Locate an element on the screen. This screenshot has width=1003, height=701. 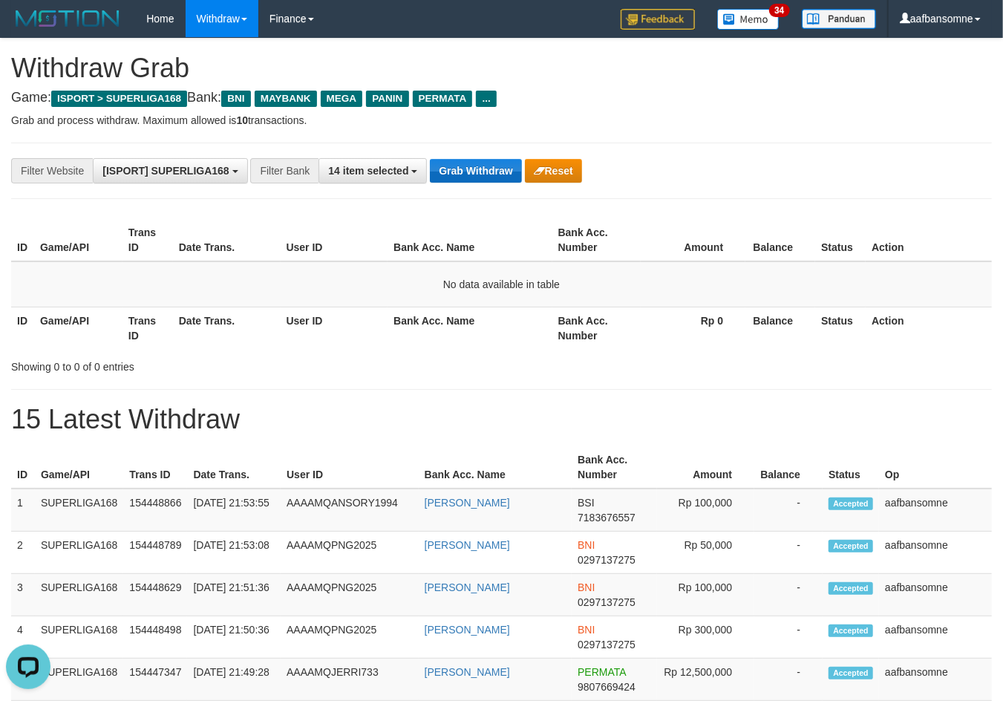
span: PERMATA is located at coordinates (442, 99).